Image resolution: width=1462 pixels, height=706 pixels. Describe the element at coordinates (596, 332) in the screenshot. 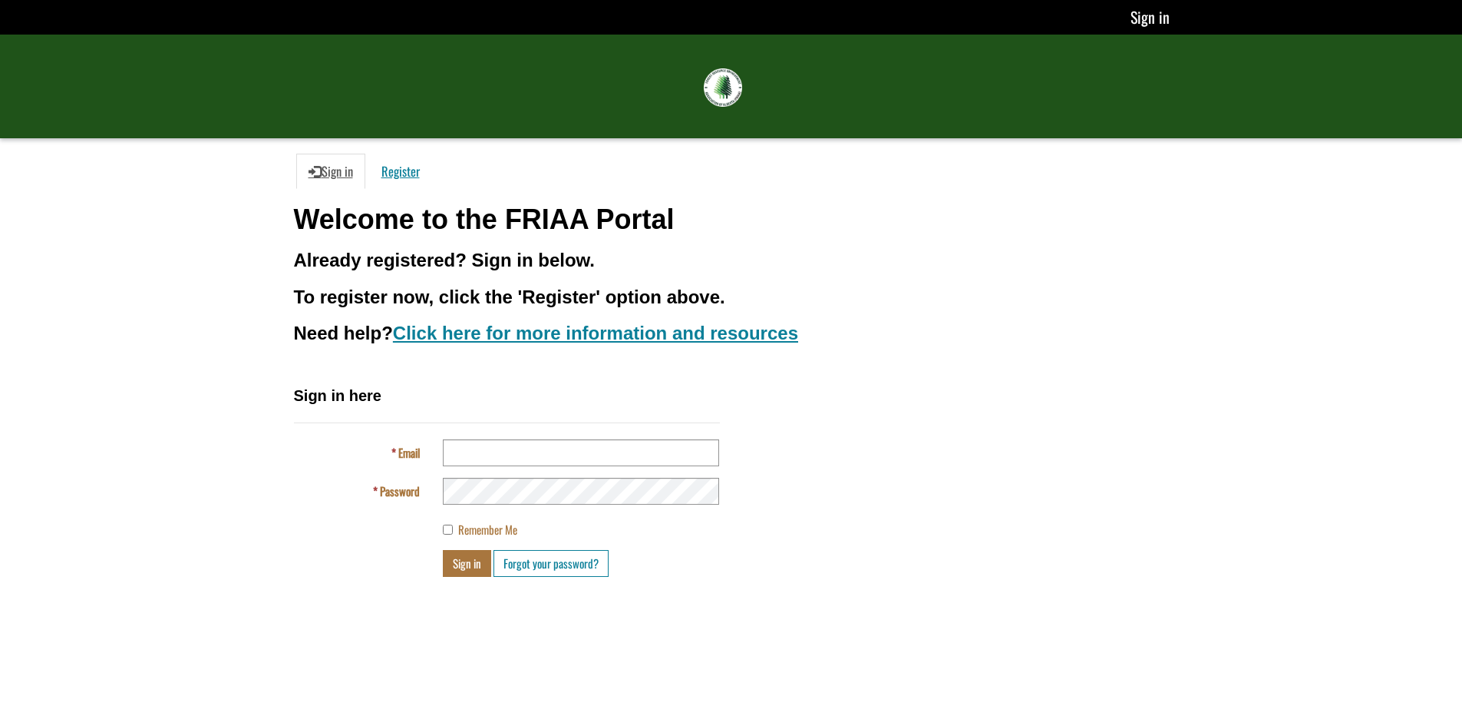

I see `a: Click here for more information and resources` at that location.